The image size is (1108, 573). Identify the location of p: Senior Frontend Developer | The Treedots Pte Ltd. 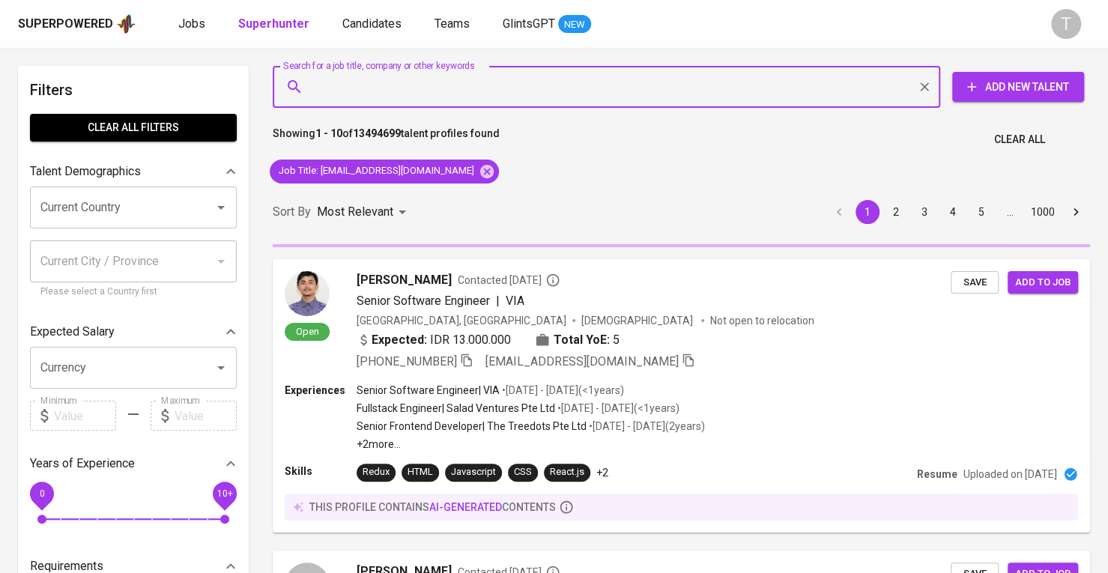
(471, 426).